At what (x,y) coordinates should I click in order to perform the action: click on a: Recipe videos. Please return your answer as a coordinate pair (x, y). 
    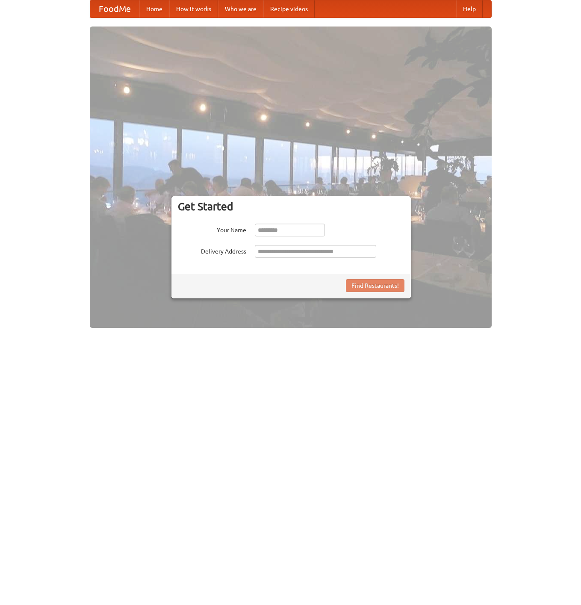
    Looking at the image, I should click on (289, 9).